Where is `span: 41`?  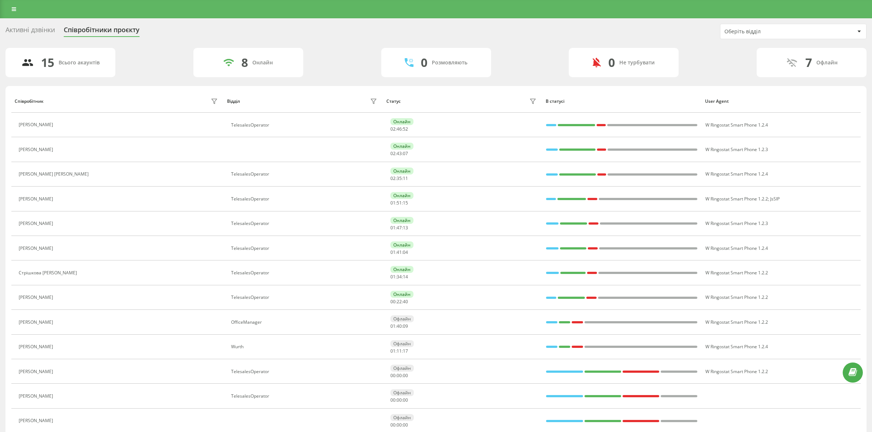
span: 41 is located at coordinates (399, 252).